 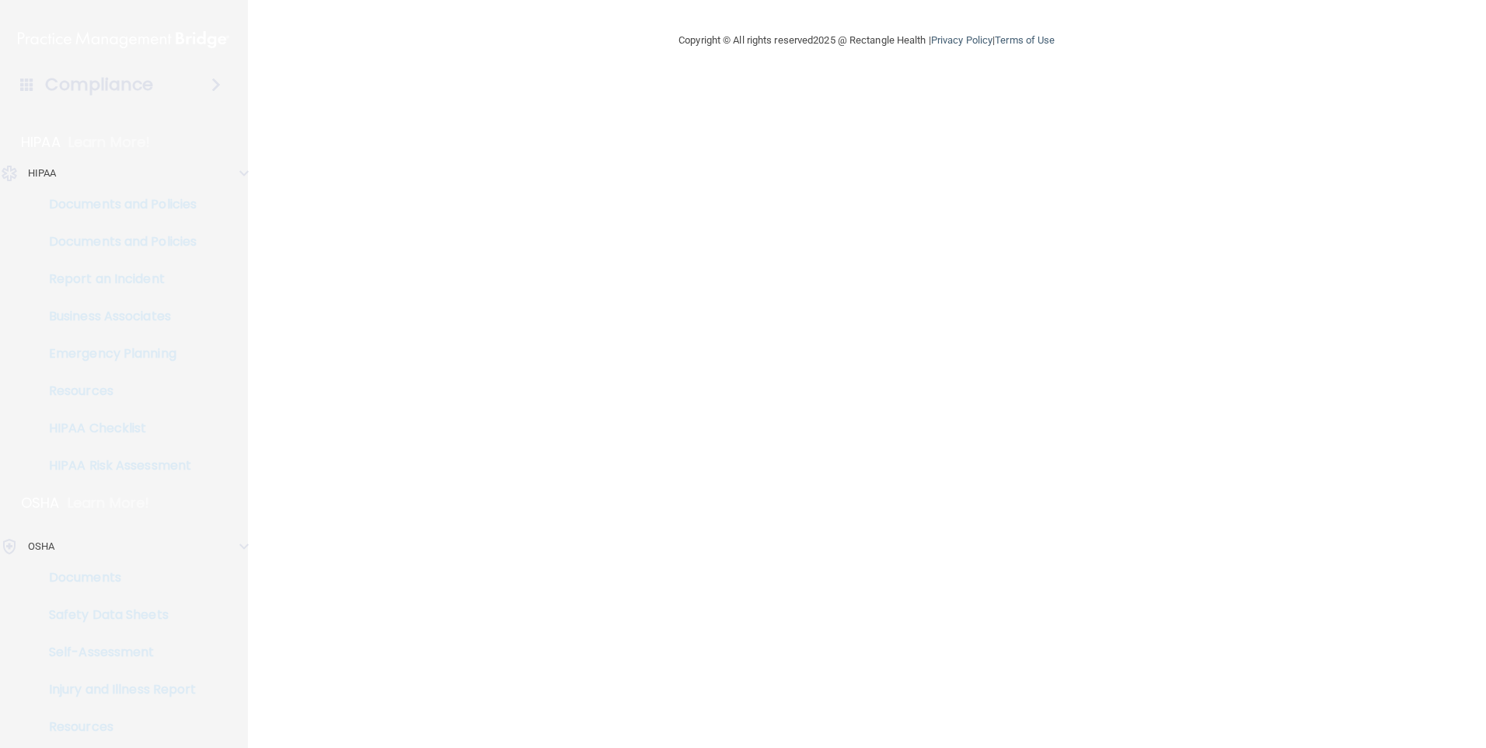 What do you see at coordinates (116, 279) in the screenshot?
I see `p: Report an Incident` at bounding box center [116, 279].